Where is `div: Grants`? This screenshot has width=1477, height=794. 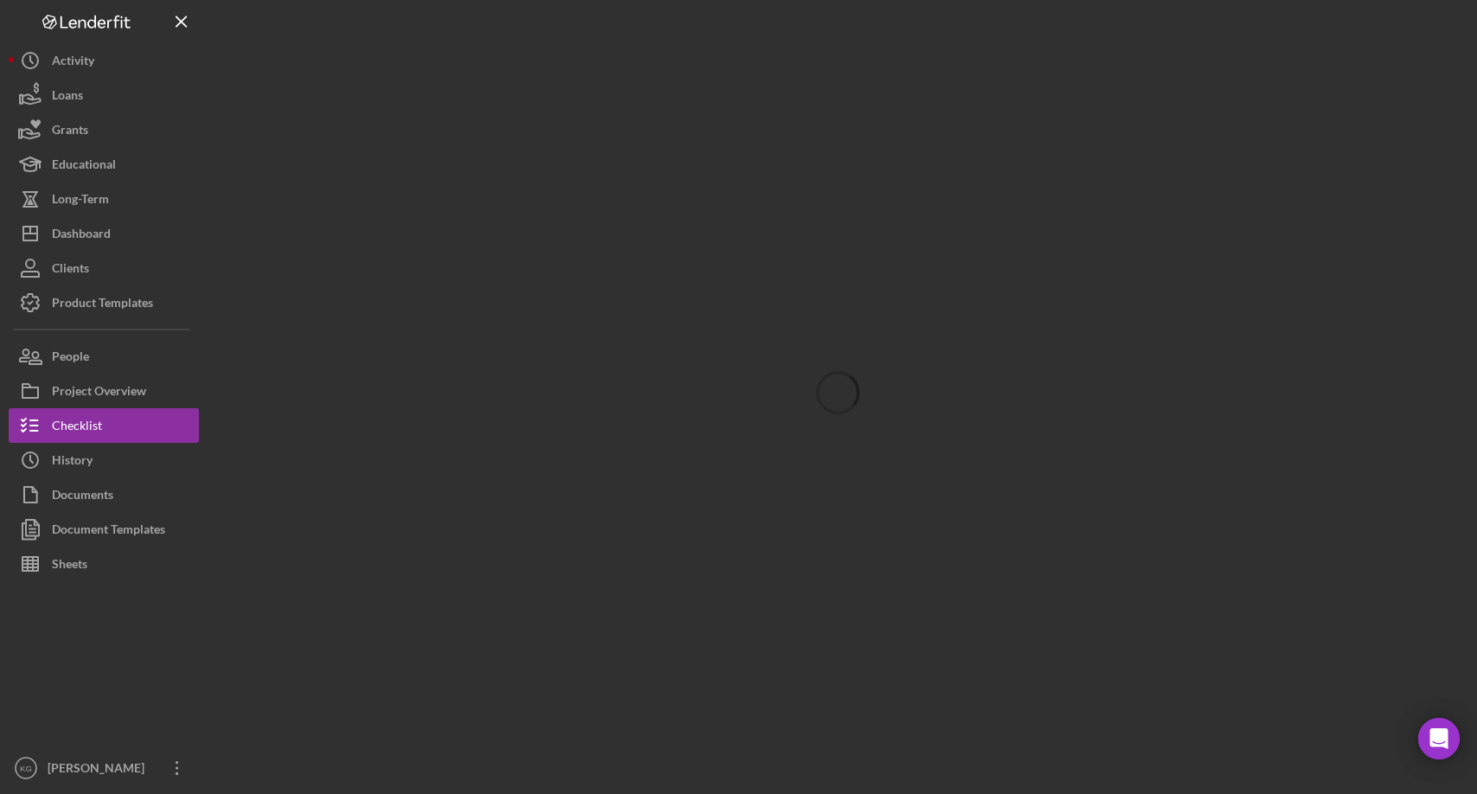 div: Grants is located at coordinates (70, 131).